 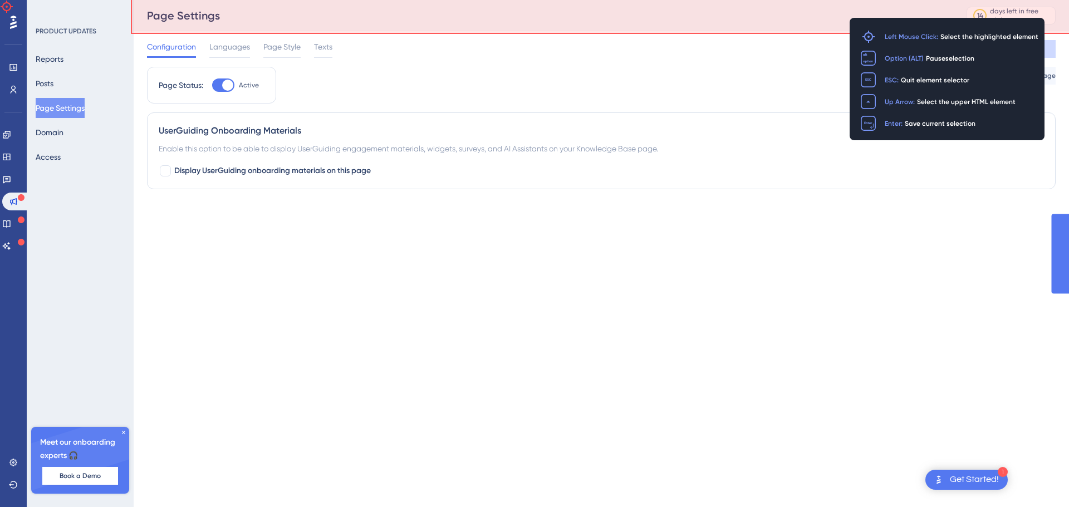 I want to click on span: Quit element selector, so click(x=935, y=80).